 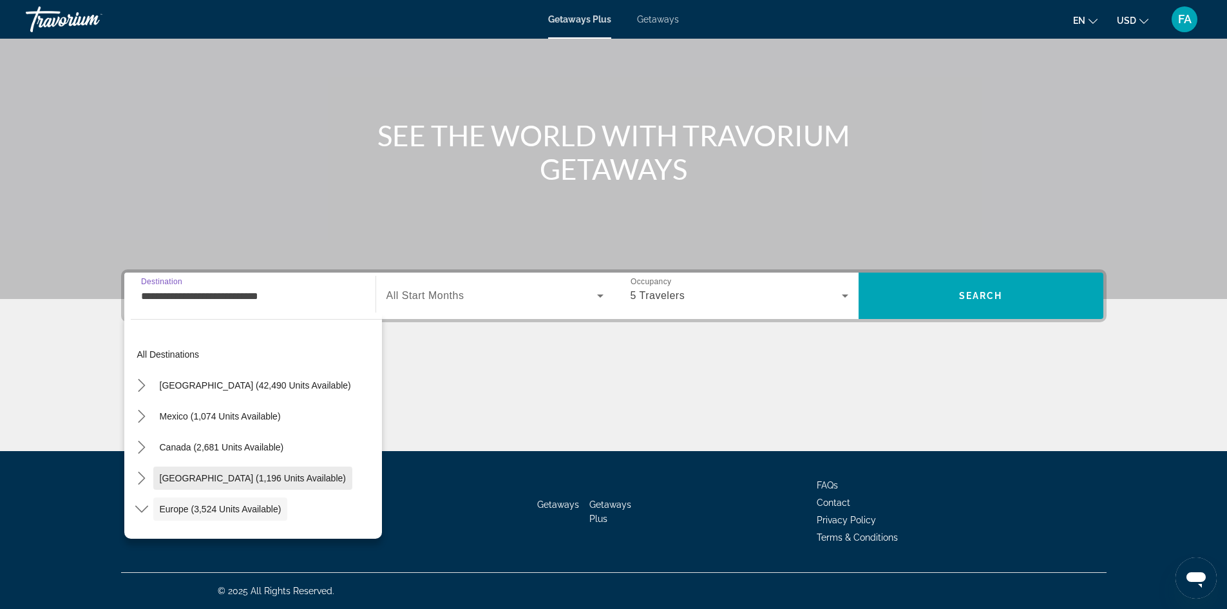 I want to click on button: Select destination: Andorra (13 units available), so click(x=263, y=540).